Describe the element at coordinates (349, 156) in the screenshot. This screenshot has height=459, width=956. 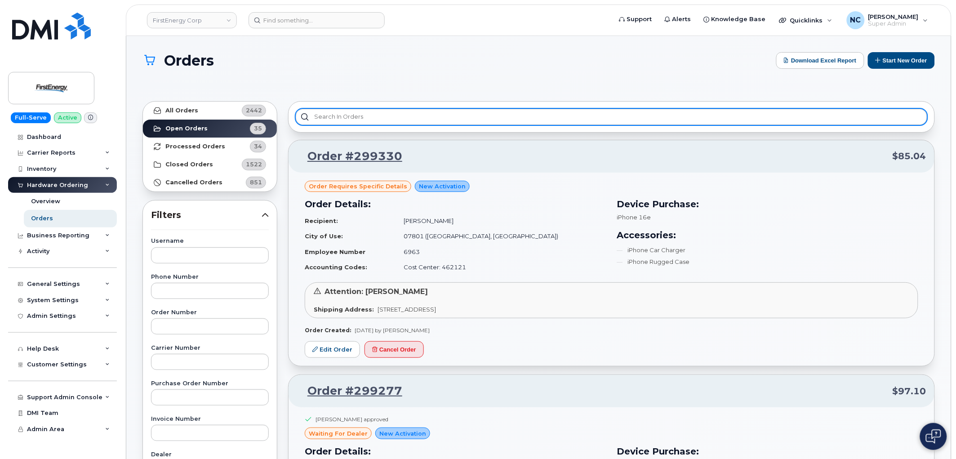
I see `a: Order #299330` at that location.